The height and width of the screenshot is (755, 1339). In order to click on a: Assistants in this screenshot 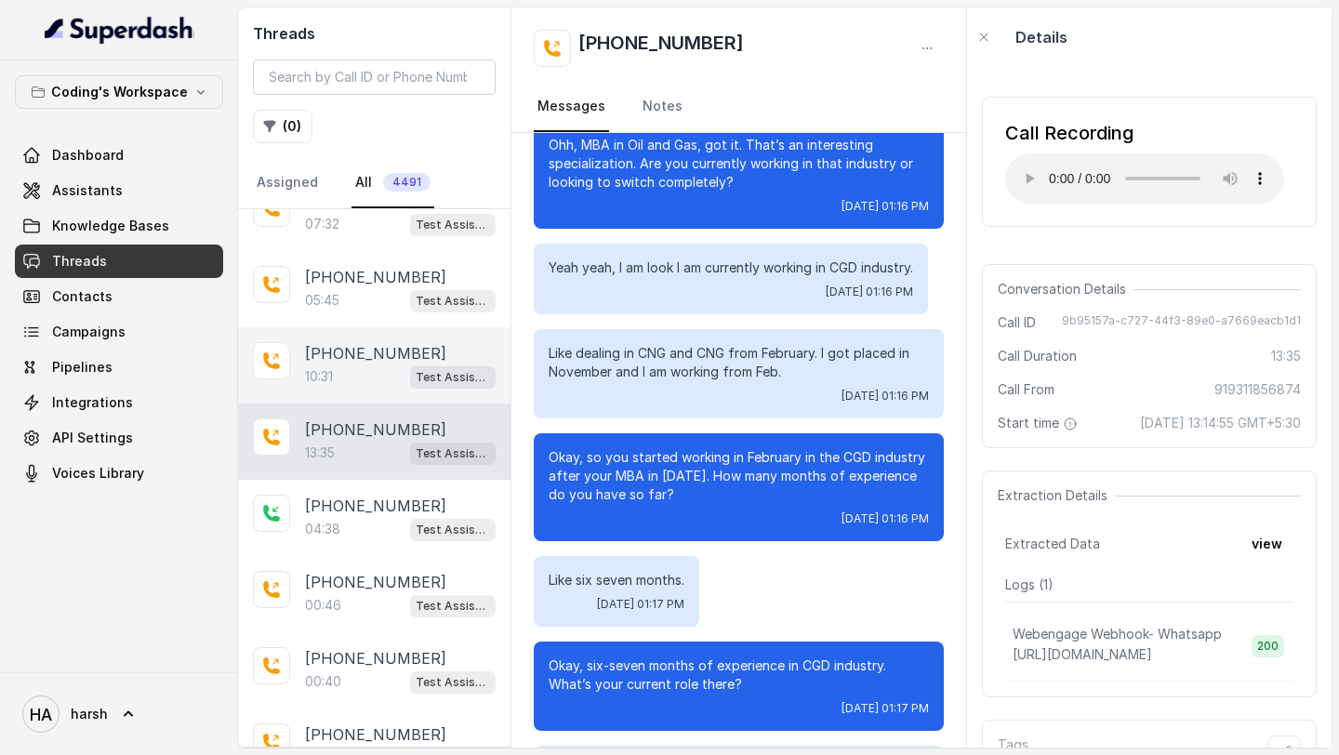, I will do `click(119, 191)`.